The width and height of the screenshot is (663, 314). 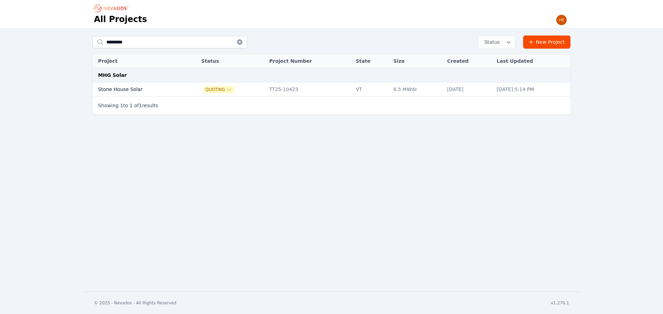 What do you see at coordinates (371, 89) in the screenshot?
I see `td: VT` at bounding box center [371, 89].